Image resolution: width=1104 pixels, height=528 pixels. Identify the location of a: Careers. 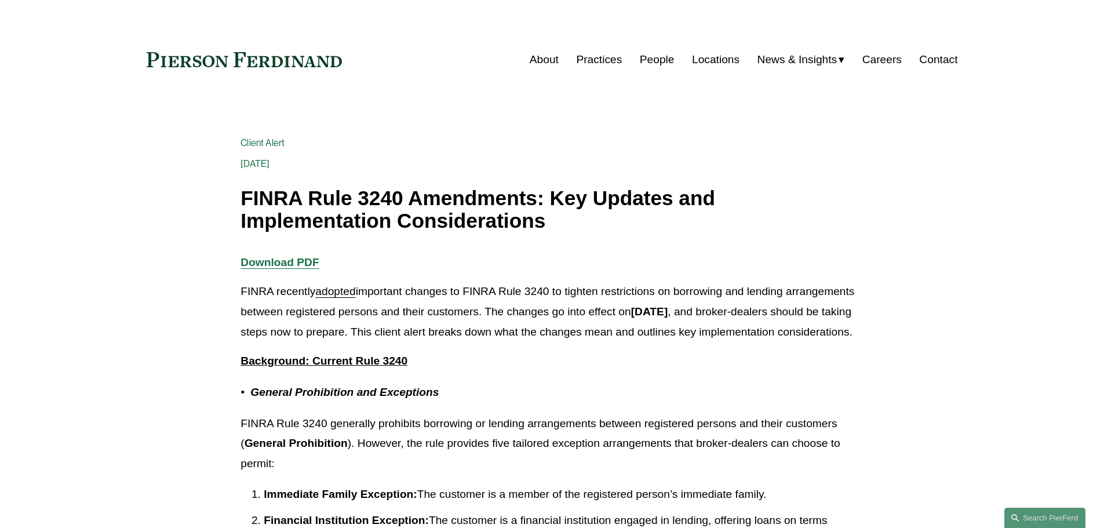
(882, 60).